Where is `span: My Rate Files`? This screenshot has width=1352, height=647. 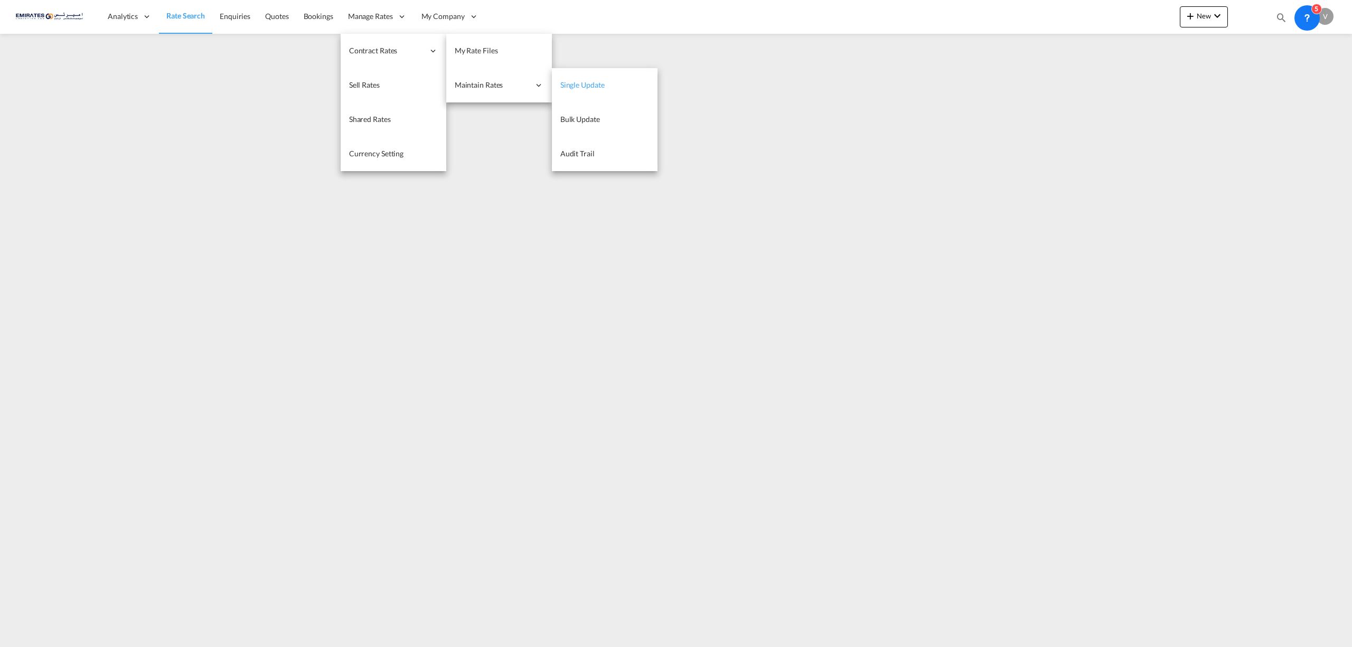
span: My Rate Files is located at coordinates (476, 50).